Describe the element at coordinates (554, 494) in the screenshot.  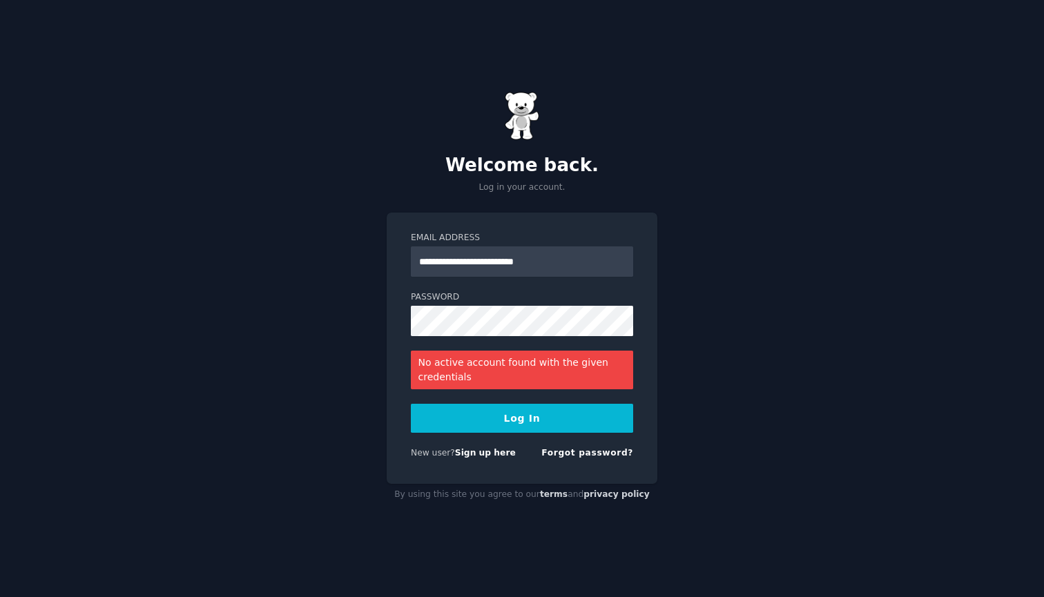
I see `a: terms` at that location.